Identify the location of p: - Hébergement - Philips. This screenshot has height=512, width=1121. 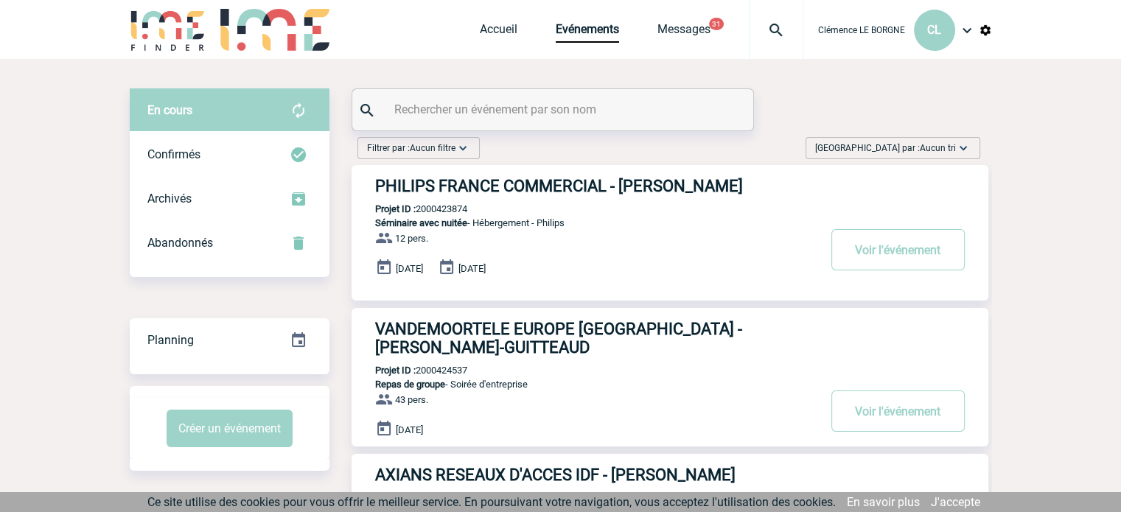
(585, 223).